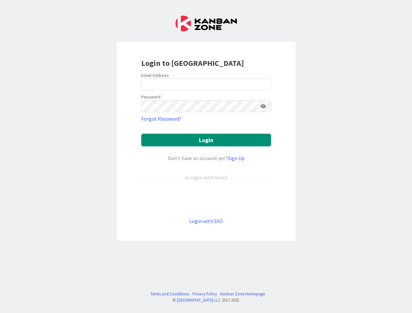 Image resolution: width=412 pixels, height=313 pixels. What do you see at coordinates (161, 119) in the screenshot?
I see `a: Forgot Password?` at bounding box center [161, 119].